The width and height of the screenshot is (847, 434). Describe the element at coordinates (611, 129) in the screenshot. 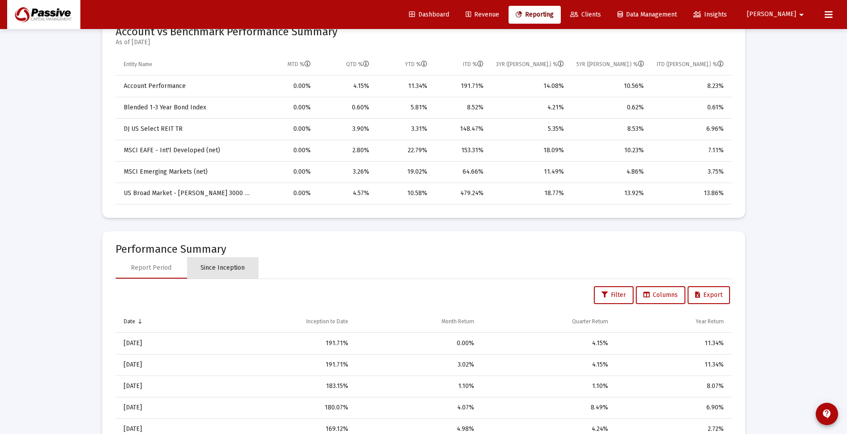

I see `div: 8.53%` at that location.